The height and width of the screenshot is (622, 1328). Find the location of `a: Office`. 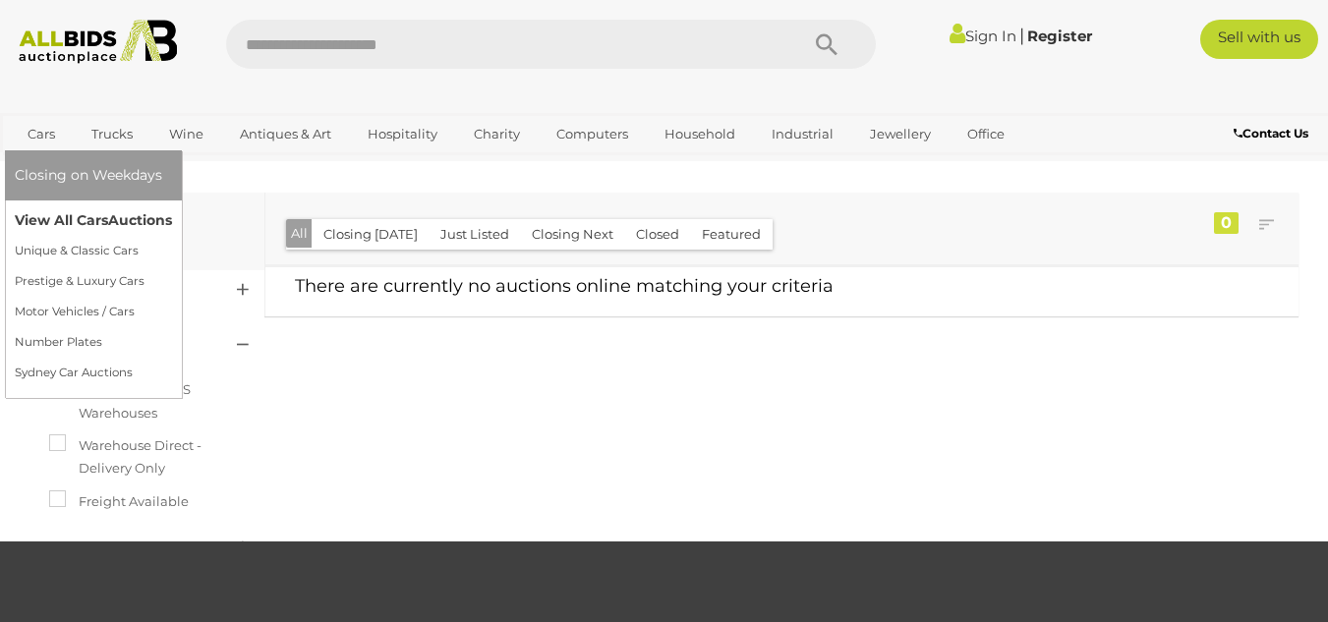

a: Office is located at coordinates (986, 134).